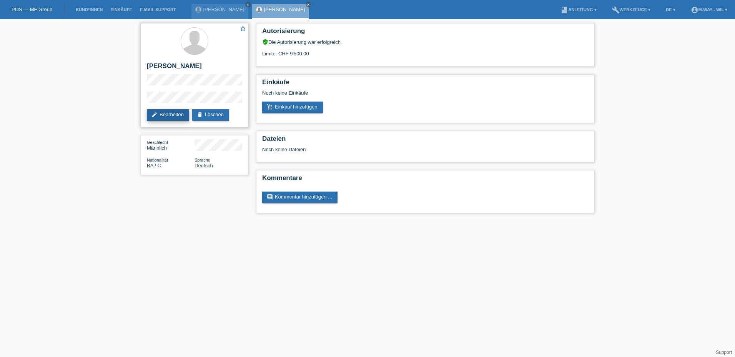 This screenshot has height=357, width=735. What do you see at coordinates (564, 10) in the screenshot?
I see `i: book` at bounding box center [564, 10].